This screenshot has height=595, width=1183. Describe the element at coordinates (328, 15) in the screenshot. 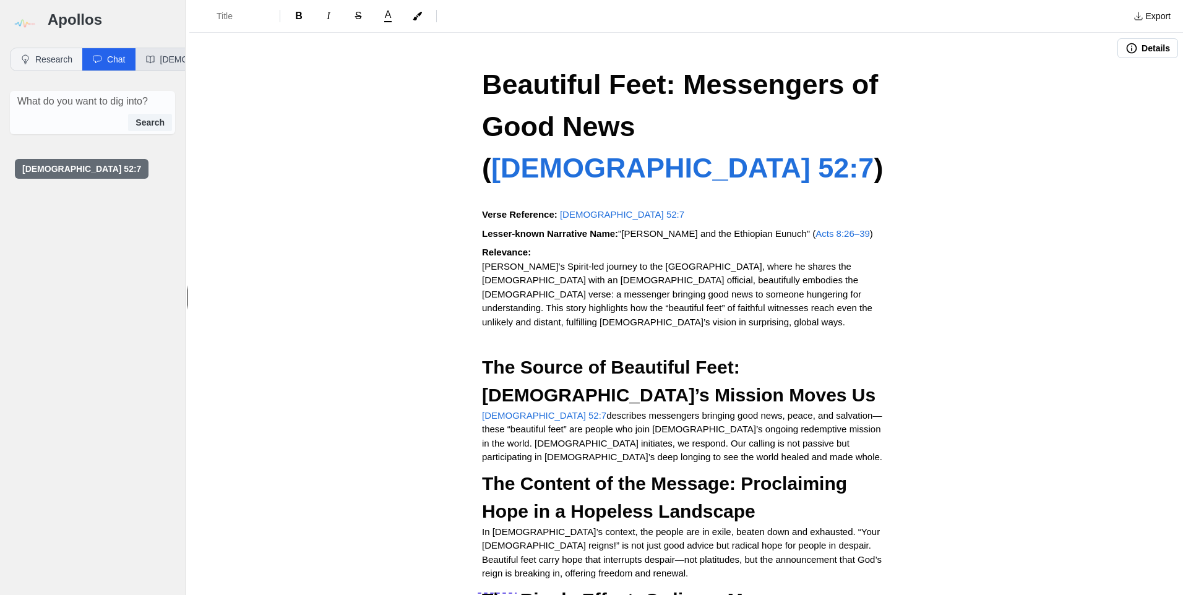

I see `span: I` at that location.